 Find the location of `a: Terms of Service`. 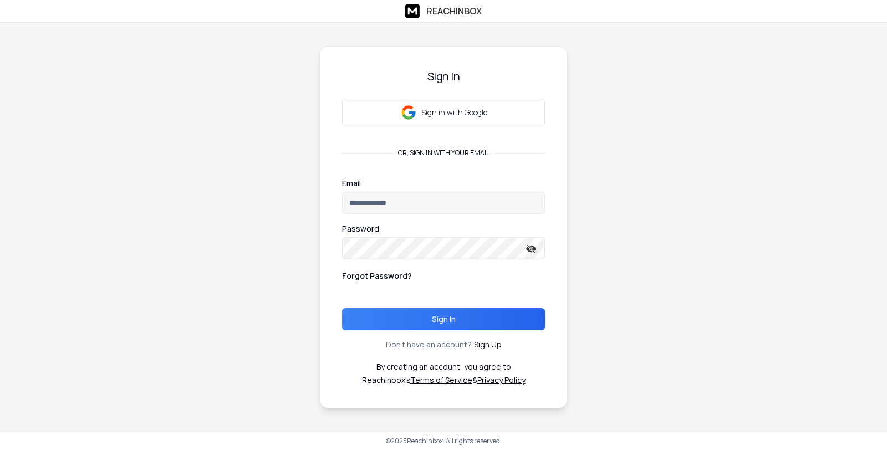

a: Terms of Service is located at coordinates (441, 380).